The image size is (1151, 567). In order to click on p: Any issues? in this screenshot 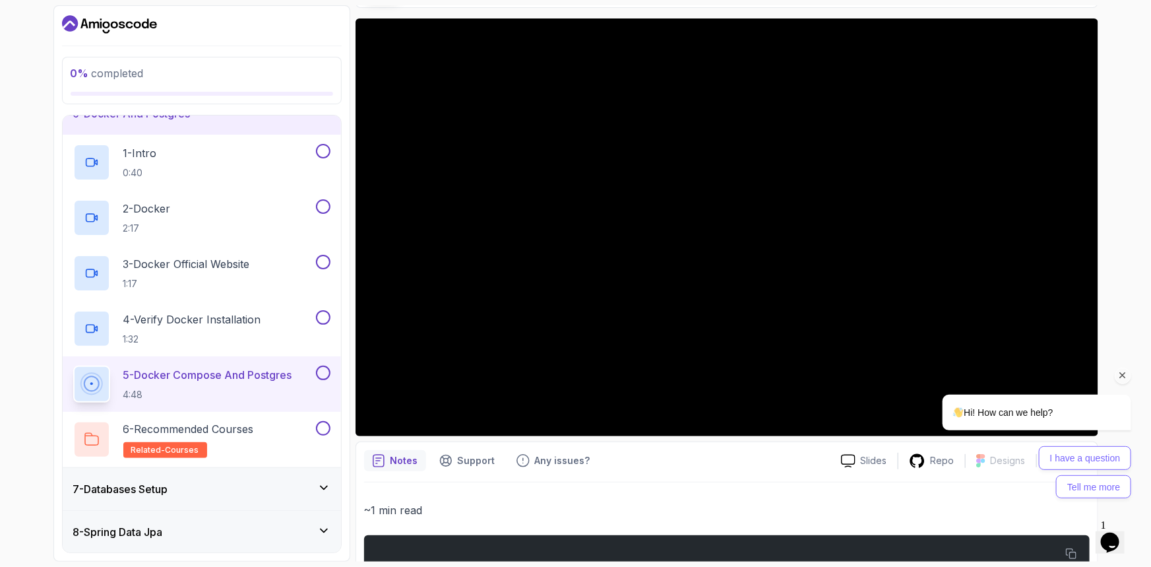, I will do `click(563, 461)`.